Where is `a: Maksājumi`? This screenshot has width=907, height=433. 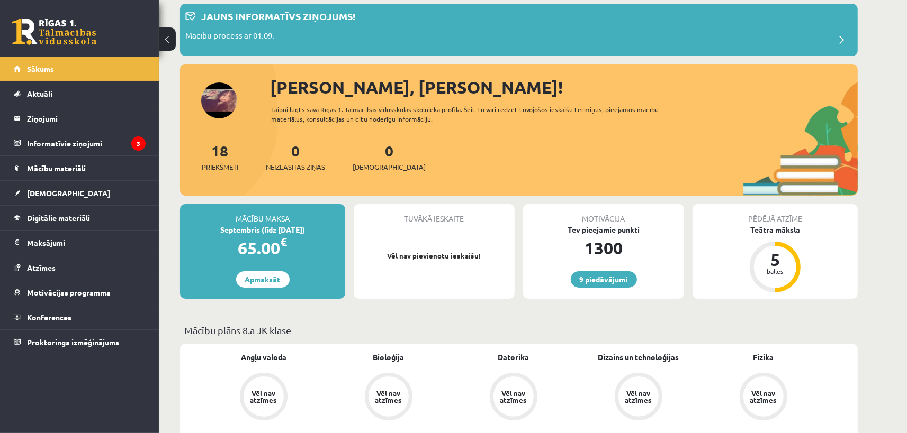
a: Maksājumi is located at coordinates (79, 243).